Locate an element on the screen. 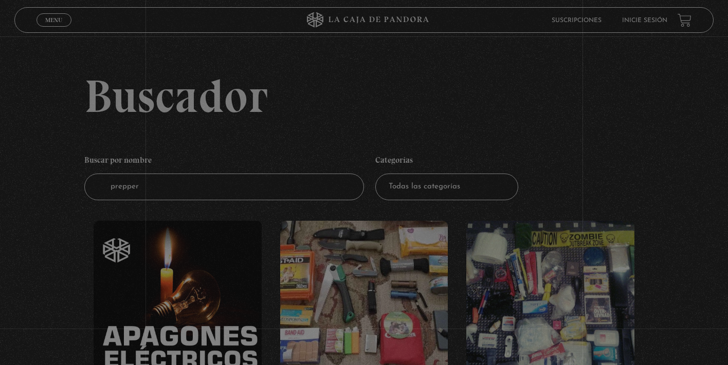 This screenshot has width=728, height=365. a: Inicie sesión is located at coordinates (644, 21).